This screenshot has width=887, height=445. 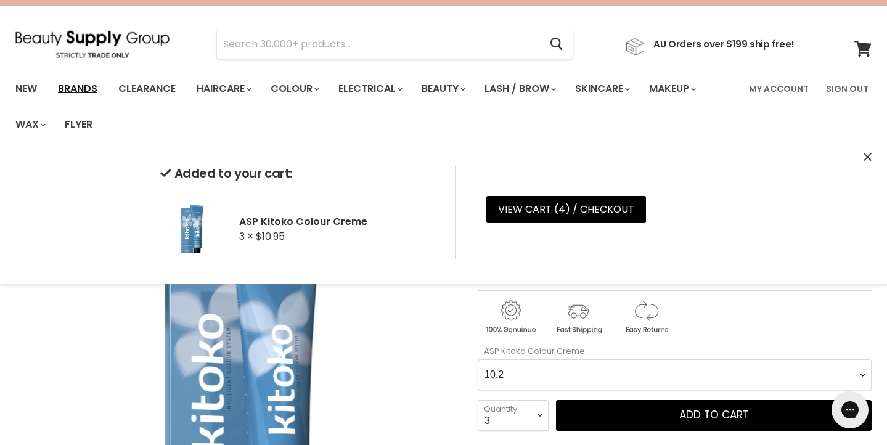 What do you see at coordinates (147, 89) in the screenshot?
I see `a: Clearance` at bounding box center [147, 89].